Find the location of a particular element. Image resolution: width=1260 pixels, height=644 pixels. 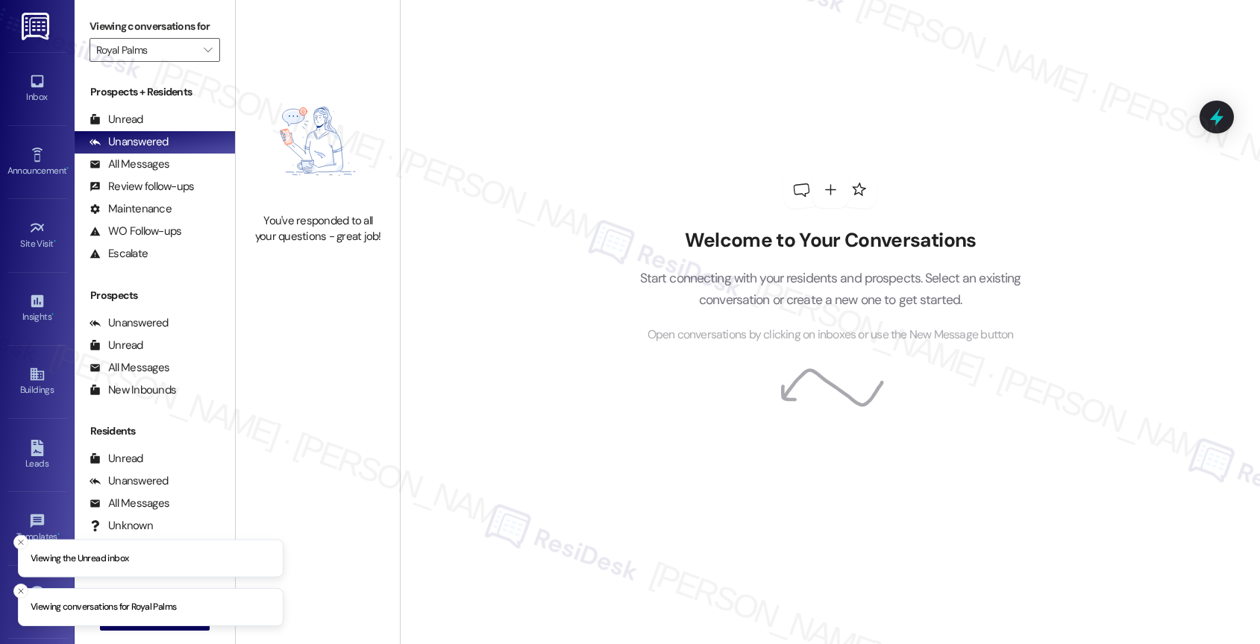

a: Inbox is located at coordinates (37, 89).